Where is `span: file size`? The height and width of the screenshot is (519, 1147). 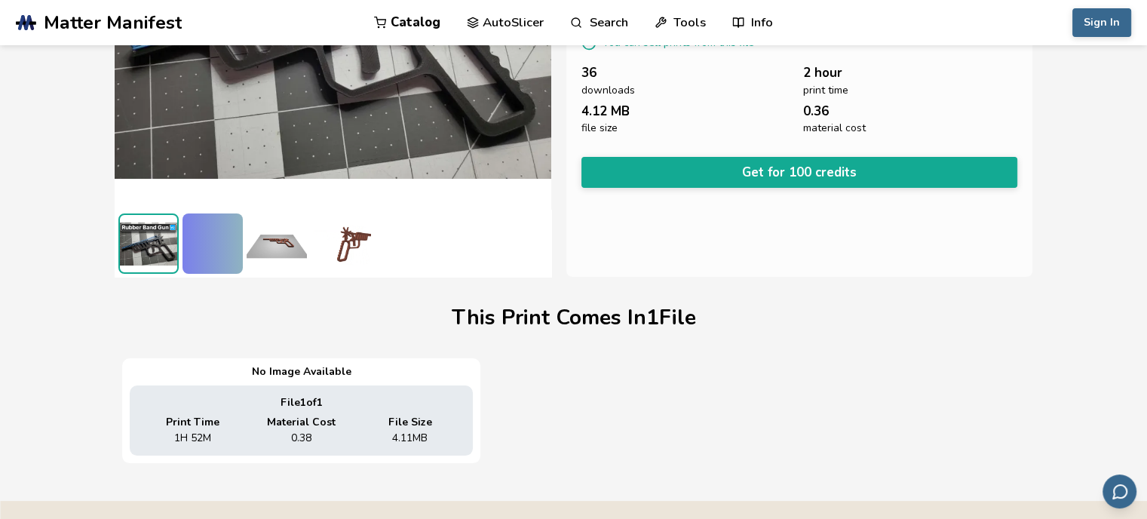 span: file size is located at coordinates (599, 128).